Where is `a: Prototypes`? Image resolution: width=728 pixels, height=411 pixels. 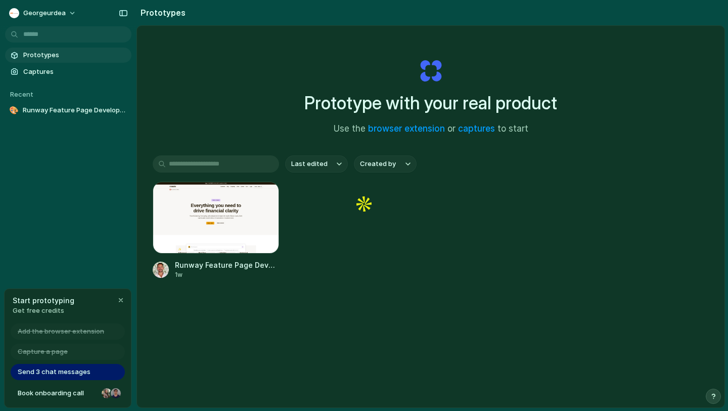 a: Prototypes is located at coordinates (68, 55).